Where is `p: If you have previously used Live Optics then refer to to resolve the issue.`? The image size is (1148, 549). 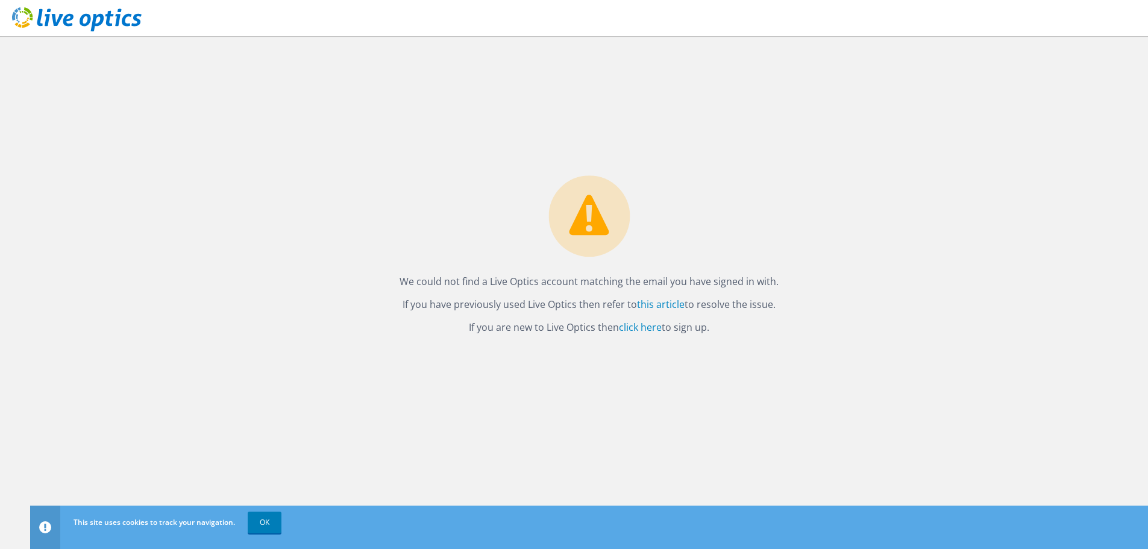
p: If you have previously used Live Optics then refer to to resolve the issue. is located at coordinates (589, 304).